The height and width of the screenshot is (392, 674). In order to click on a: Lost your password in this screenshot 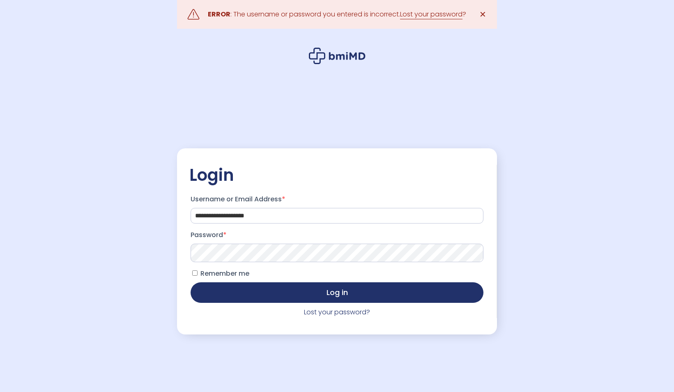, I will do `click(431, 14)`.